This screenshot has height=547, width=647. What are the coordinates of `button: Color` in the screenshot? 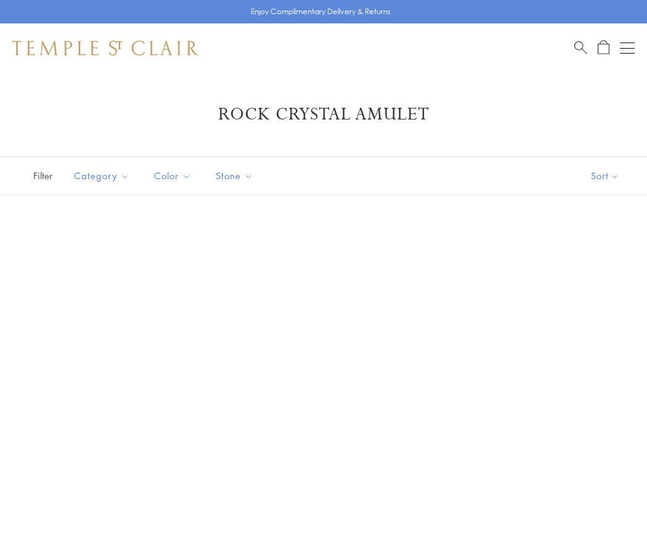 It's located at (173, 176).